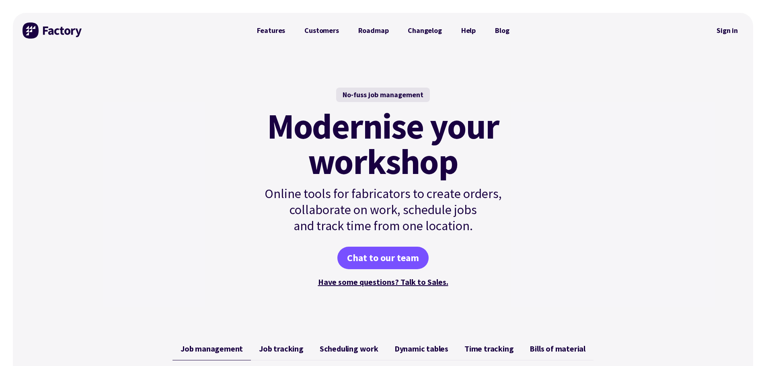  I want to click on a: Blog, so click(502, 31).